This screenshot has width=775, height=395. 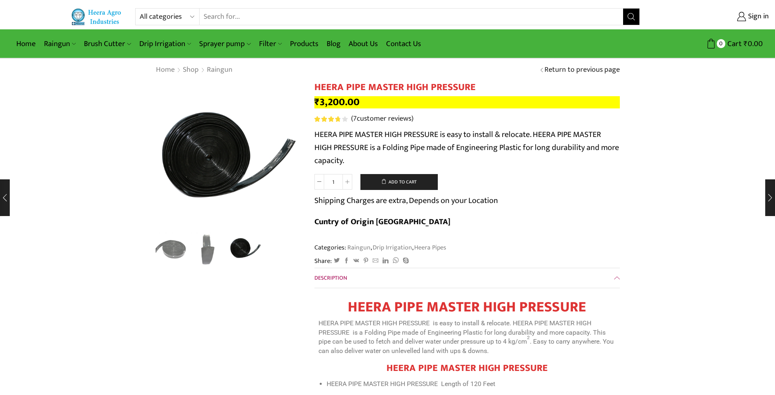 What do you see at coordinates (334, 44) in the screenshot?
I see `a: Blog` at bounding box center [334, 44].